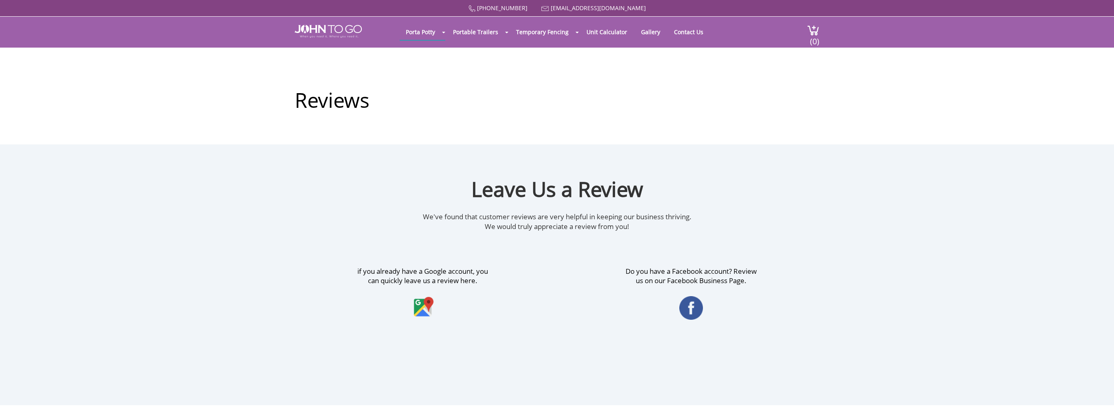 The height and width of the screenshot is (419, 1114). Describe the element at coordinates (691, 303) in the screenshot. I see `img: Facebook` at that location.